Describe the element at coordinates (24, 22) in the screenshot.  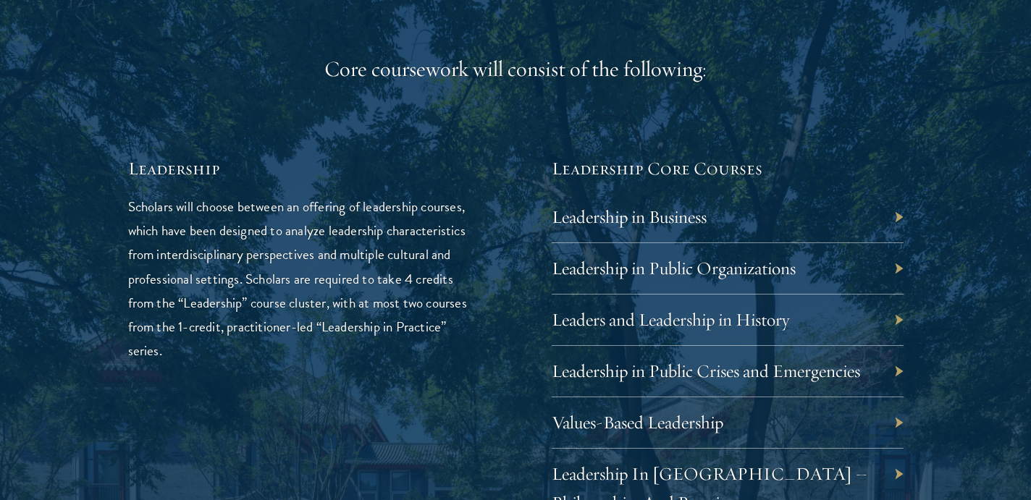
I see `span: Upgrade` at that location.